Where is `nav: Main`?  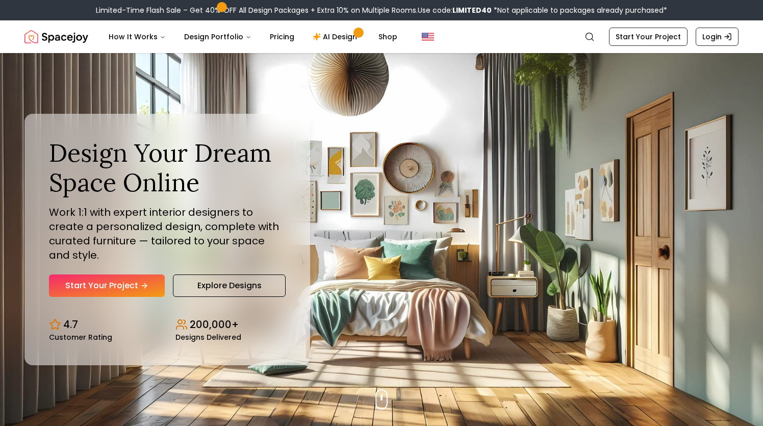 nav: Main is located at coordinates (253, 37).